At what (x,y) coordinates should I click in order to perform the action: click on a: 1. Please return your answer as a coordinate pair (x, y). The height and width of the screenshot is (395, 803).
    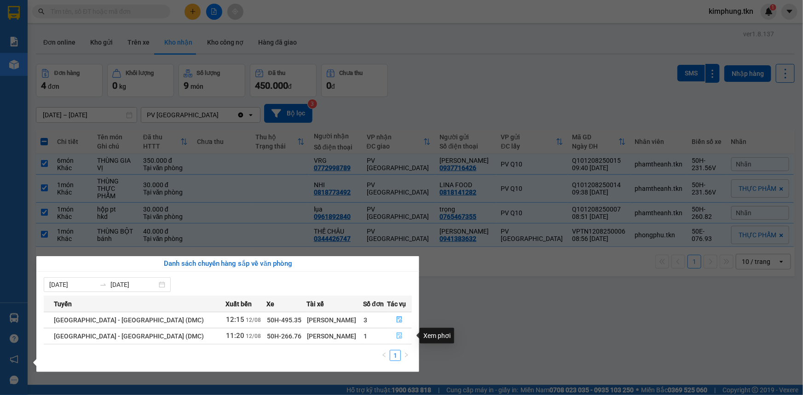
    Looking at the image, I should click on (395, 356).